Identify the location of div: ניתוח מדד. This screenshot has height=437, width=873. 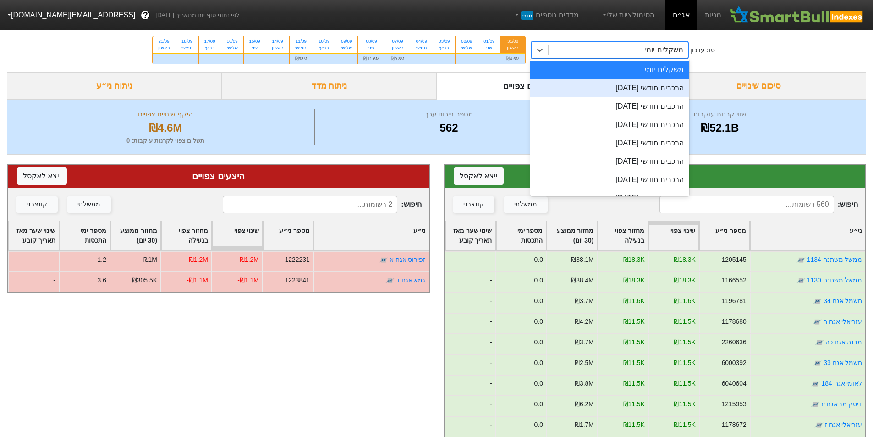
(329, 86).